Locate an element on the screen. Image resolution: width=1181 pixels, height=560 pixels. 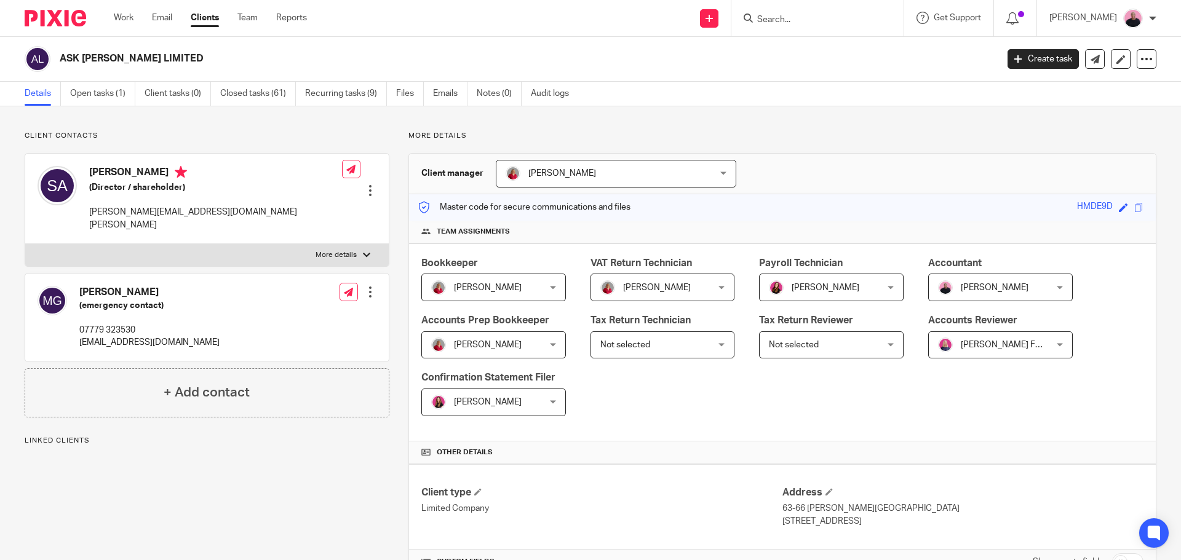
span: Accounts Reviewer is located at coordinates (973, 321).